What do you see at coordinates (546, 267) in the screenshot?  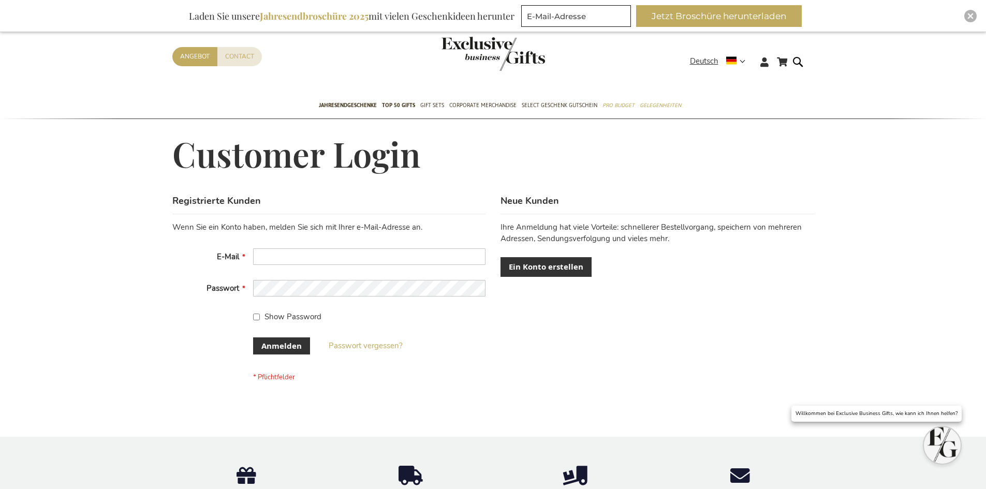 I see `span: Ein Konto erstellen` at bounding box center [546, 267].